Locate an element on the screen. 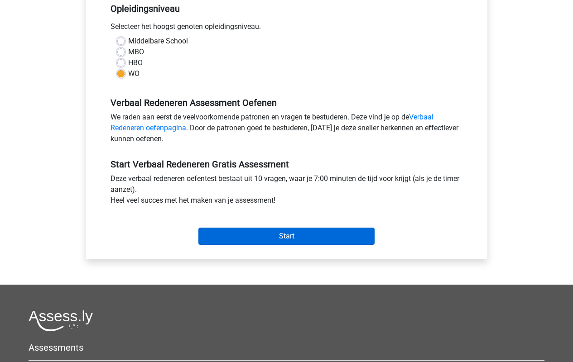 This screenshot has width=573, height=362. h5: Verbaal Redeneren Assessment Oefenen is located at coordinates (287, 103).